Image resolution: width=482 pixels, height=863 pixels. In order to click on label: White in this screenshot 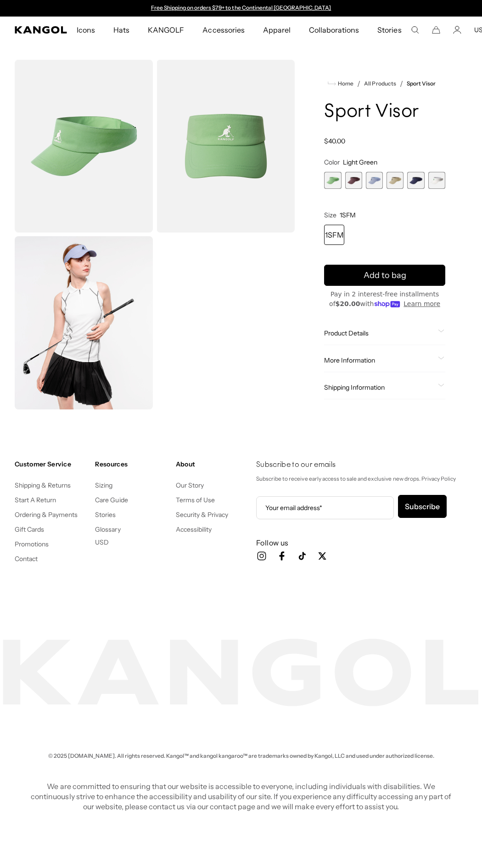, I will do `click(437, 180)`.